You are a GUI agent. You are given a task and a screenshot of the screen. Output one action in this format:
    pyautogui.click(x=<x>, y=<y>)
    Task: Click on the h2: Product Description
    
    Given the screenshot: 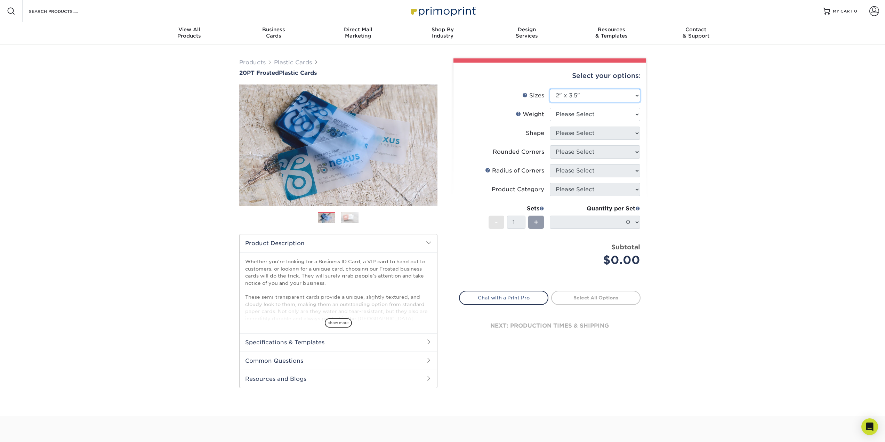 What is the action you would take?
    pyautogui.click(x=339, y=243)
    